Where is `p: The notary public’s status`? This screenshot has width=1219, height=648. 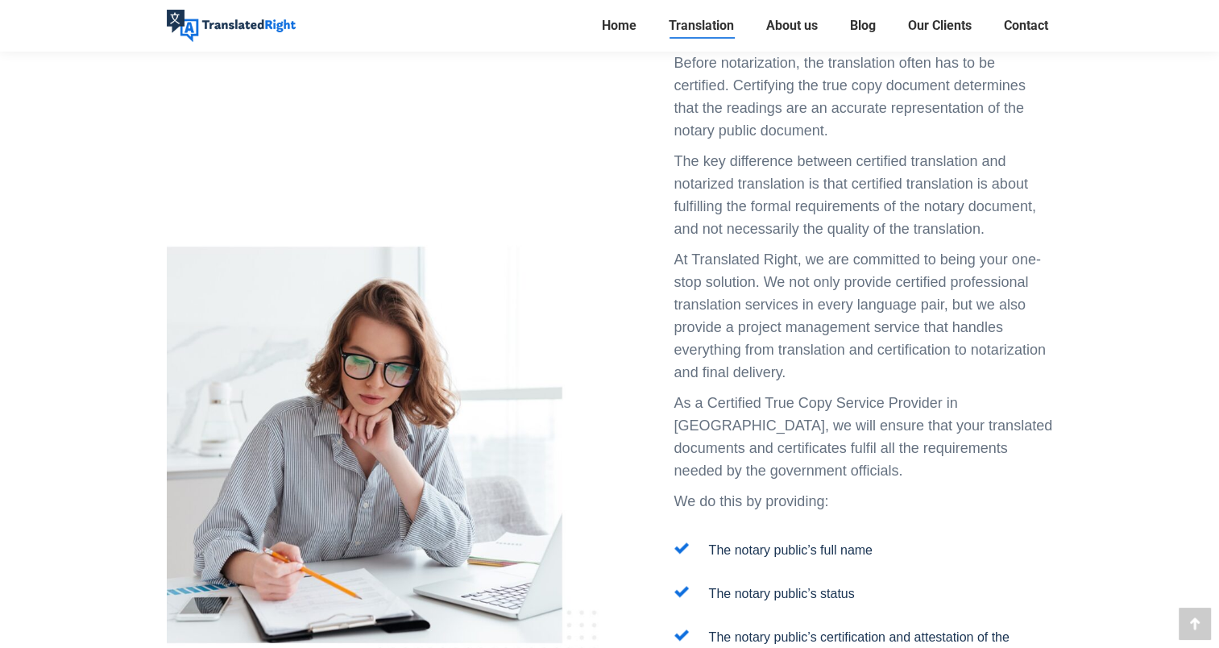 p: The notary public’s status is located at coordinates (782, 594).